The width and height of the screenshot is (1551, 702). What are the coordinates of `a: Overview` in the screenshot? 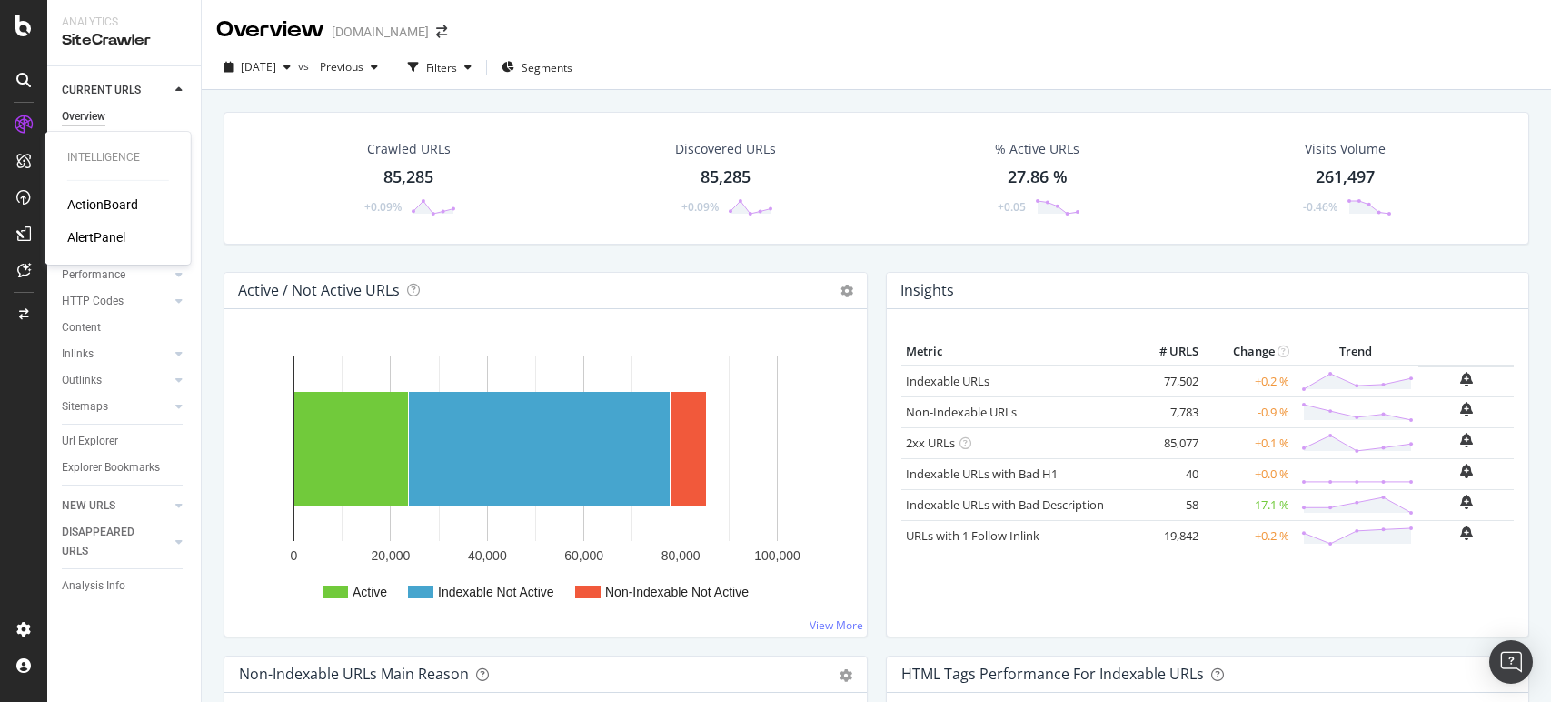 It's located at (125, 116).